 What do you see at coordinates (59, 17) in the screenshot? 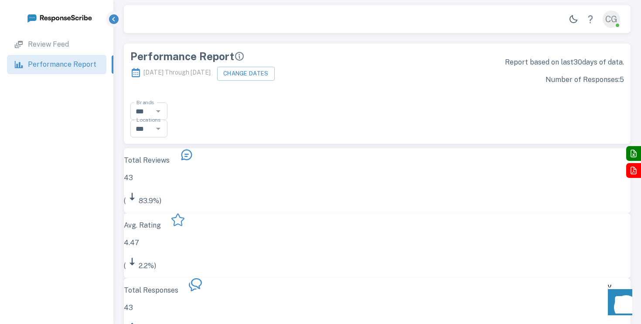
I see `img: logo` at bounding box center [59, 17].